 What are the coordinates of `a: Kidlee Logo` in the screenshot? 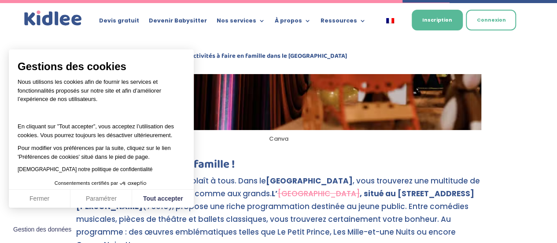 It's located at (53, 18).